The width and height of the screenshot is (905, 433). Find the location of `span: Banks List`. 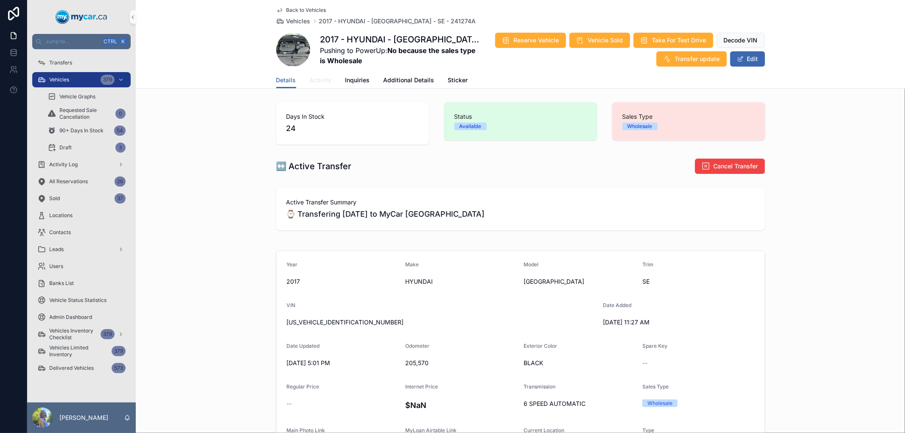

span: Banks List is located at coordinates (61, 283).